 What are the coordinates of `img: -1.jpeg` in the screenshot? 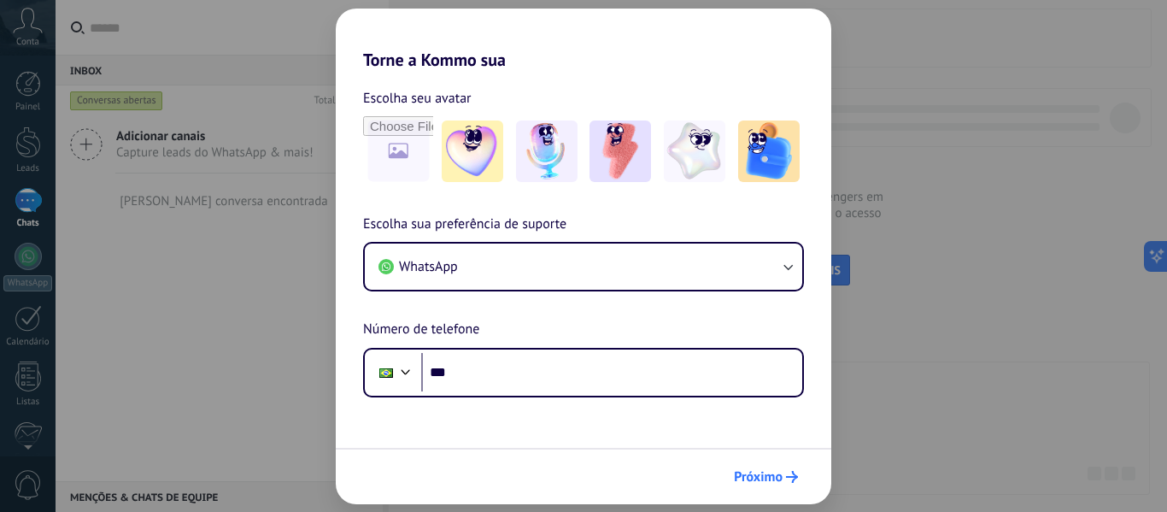 It's located at (473, 151).